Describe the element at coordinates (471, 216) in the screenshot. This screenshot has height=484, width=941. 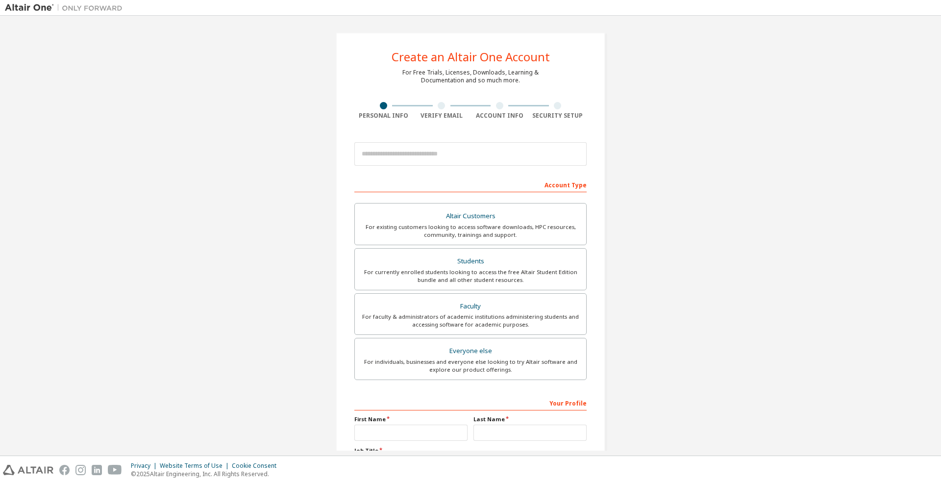
I see `div: Altair Customers` at that location.